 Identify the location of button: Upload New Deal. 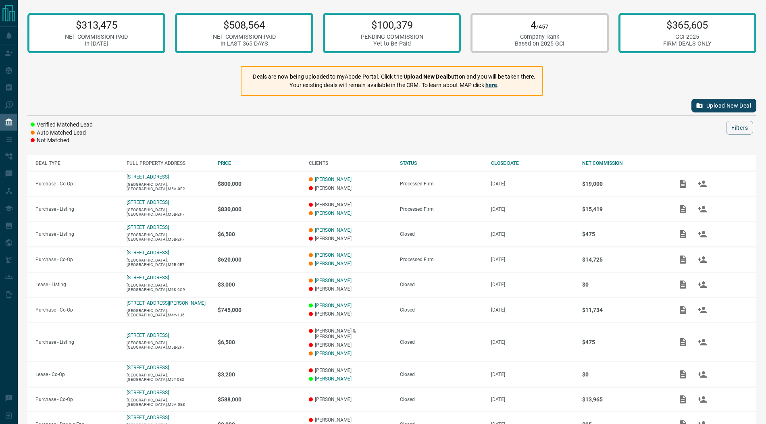
(724, 106).